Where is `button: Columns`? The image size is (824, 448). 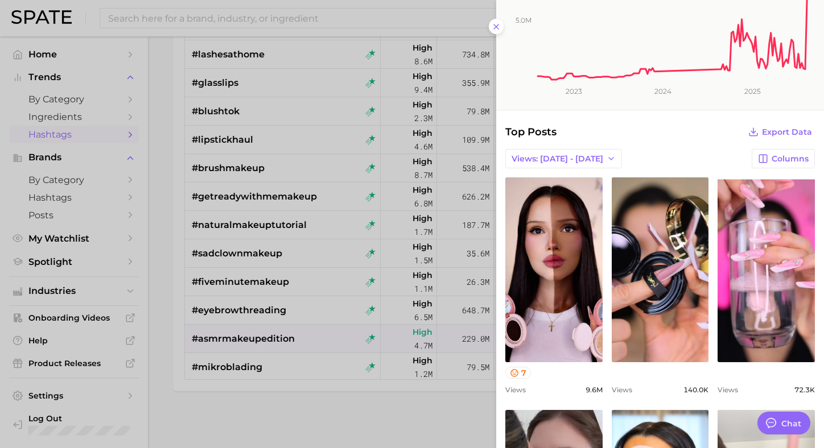 button: Columns is located at coordinates (783, 159).